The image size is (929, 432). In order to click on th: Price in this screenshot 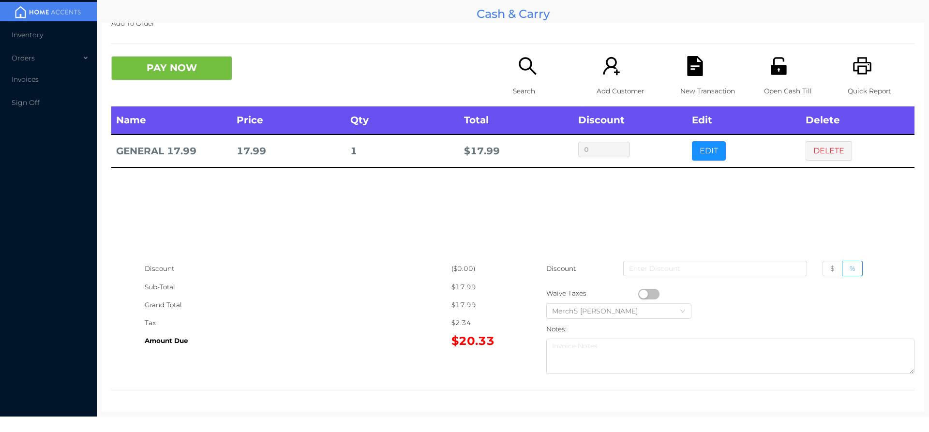, I will do `click(288, 120)`.